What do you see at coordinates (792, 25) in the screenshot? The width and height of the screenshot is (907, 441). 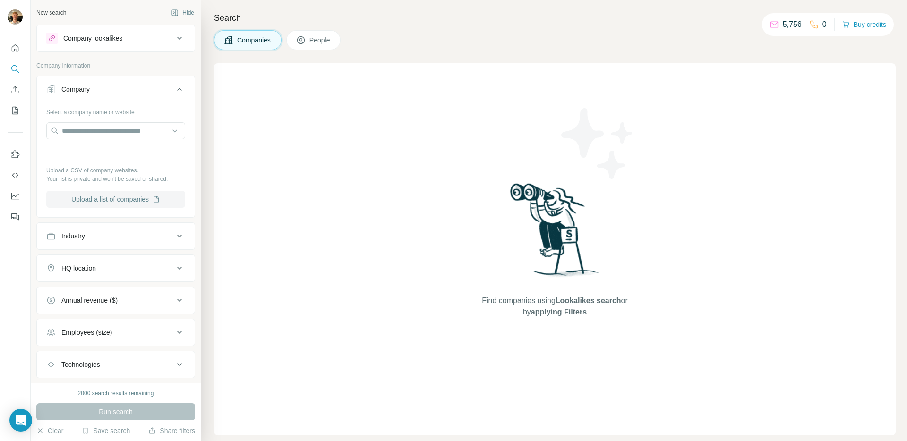 I see `p: 5,756` at bounding box center [792, 25].